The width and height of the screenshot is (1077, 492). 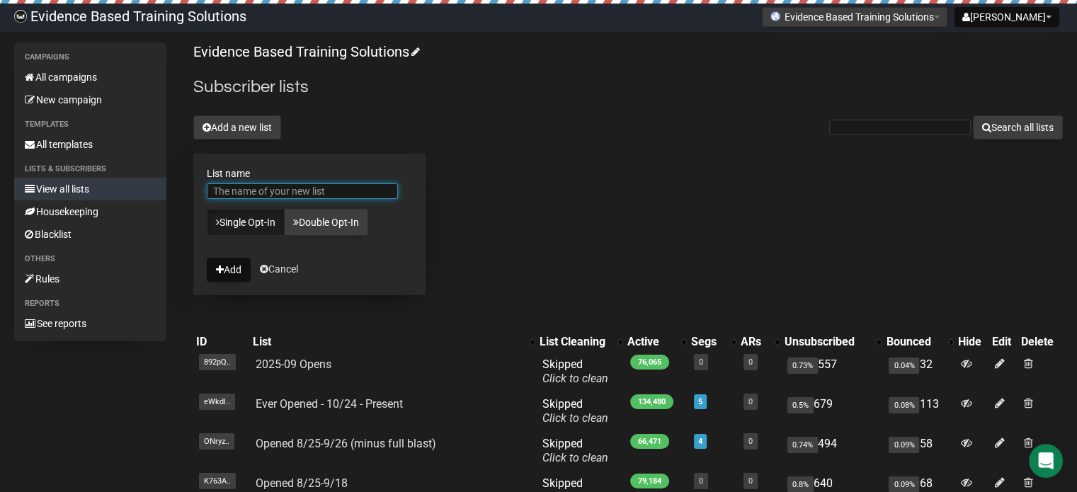 I want to click on span: 0.08%, so click(x=904, y=405).